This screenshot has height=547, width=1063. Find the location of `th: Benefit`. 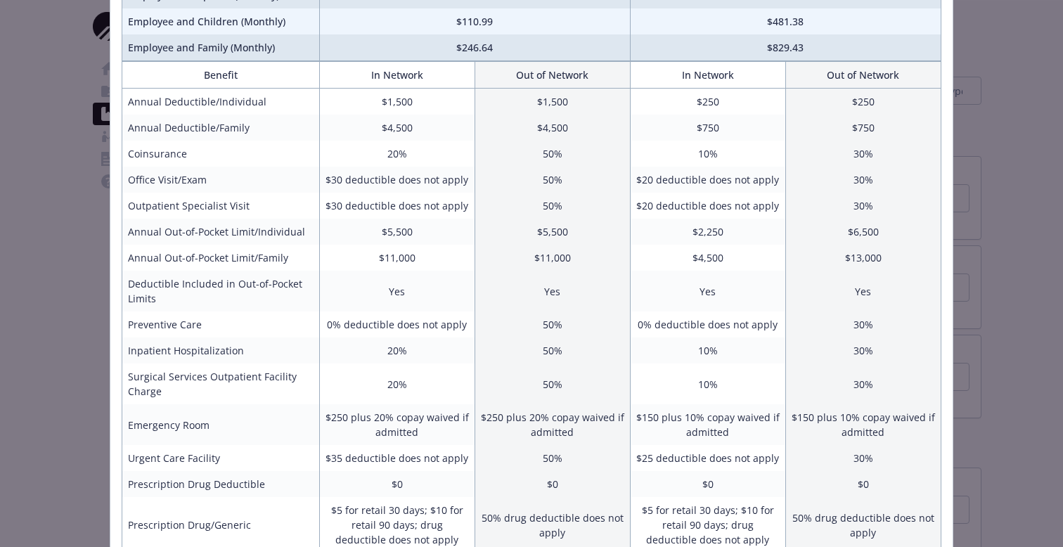

th: Benefit is located at coordinates (221, 75).